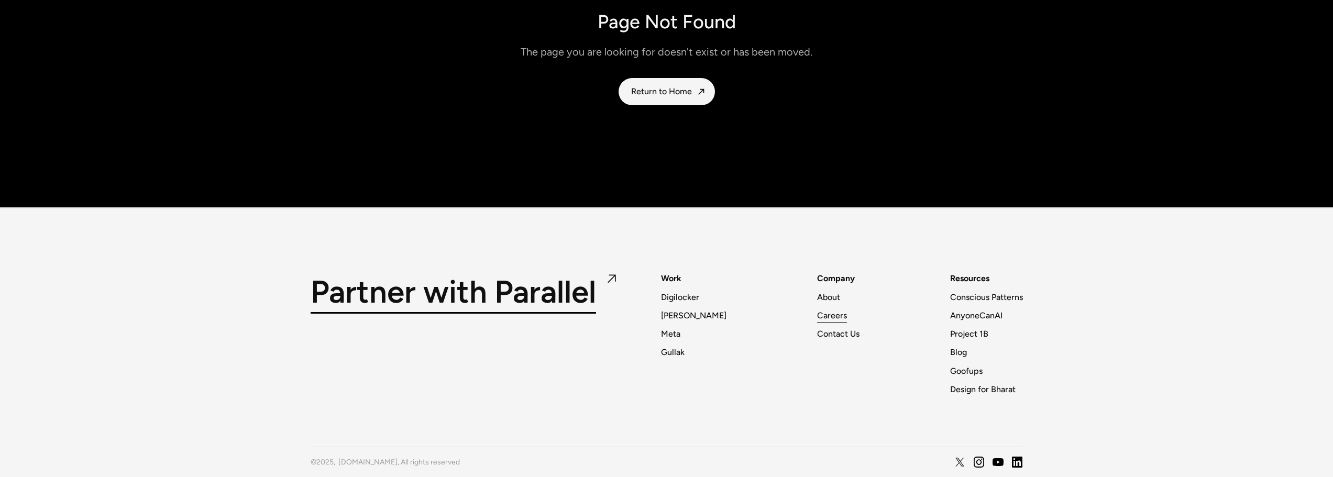 The width and height of the screenshot is (1333, 477). Describe the element at coordinates (680, 297) in the screenshot. I see `div: Digilocker` at that location.